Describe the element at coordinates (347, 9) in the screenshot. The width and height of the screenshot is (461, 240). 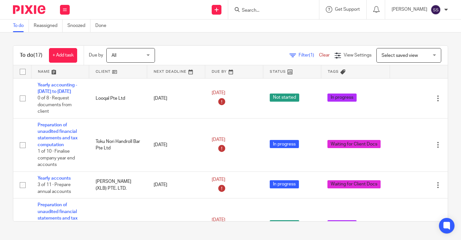
I see `span: Get Support` at that location.